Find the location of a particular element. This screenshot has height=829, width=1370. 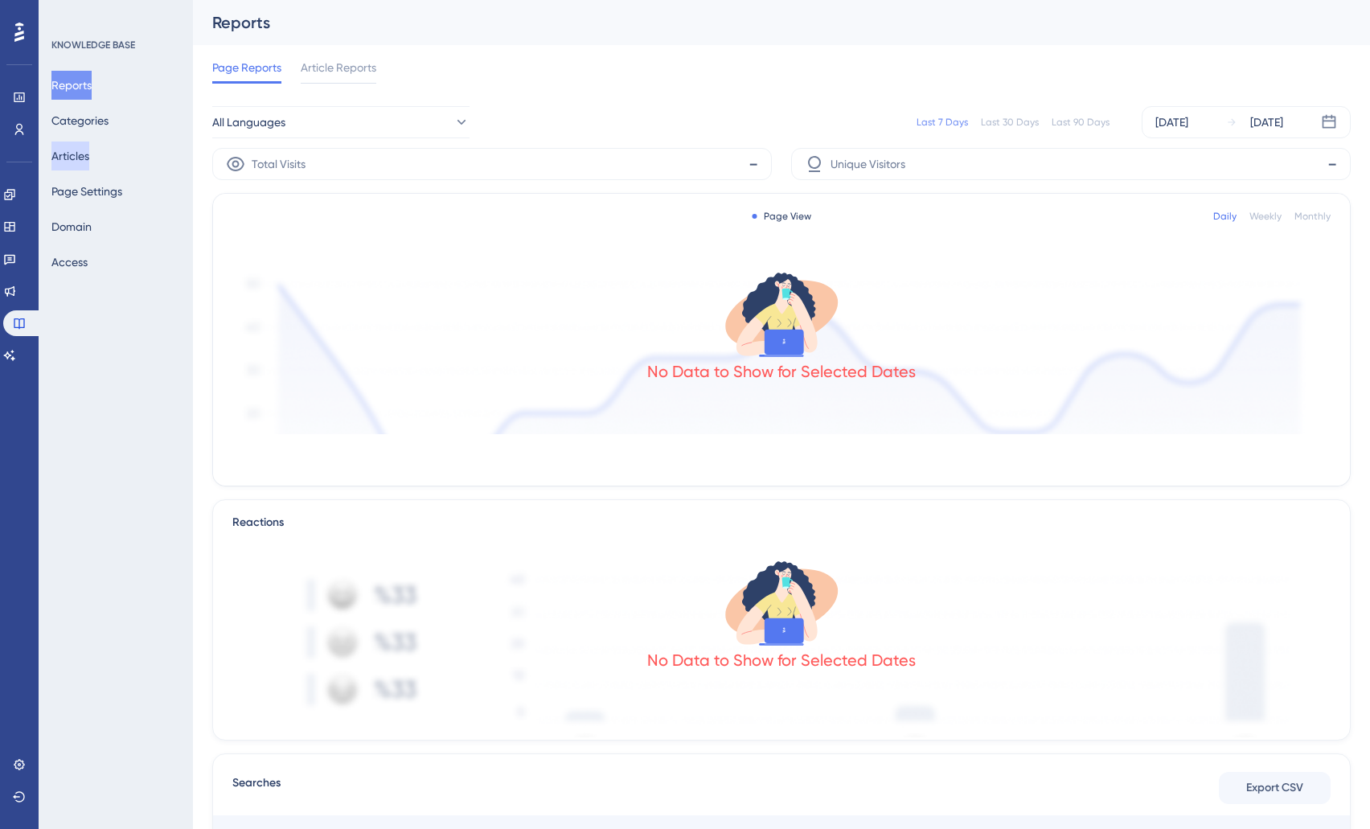

button: All Languages is located at coordinates (341, 122).